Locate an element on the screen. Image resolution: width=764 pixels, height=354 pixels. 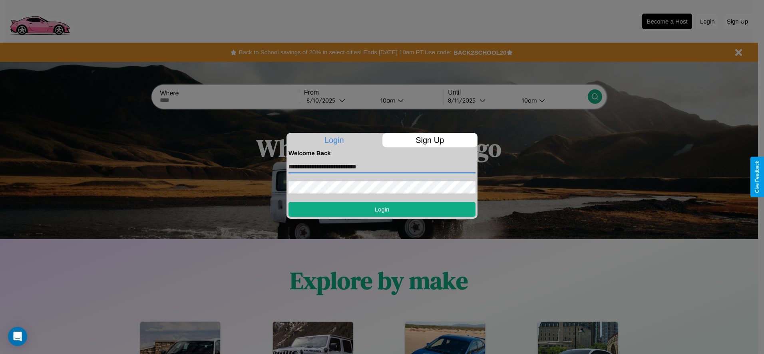
button: Login is located at coordinates (382, 209).